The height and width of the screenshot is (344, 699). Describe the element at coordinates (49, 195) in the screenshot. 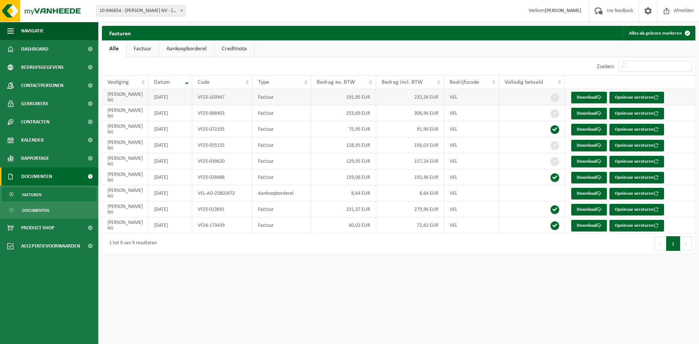

I see `a: Facturen` at that location.